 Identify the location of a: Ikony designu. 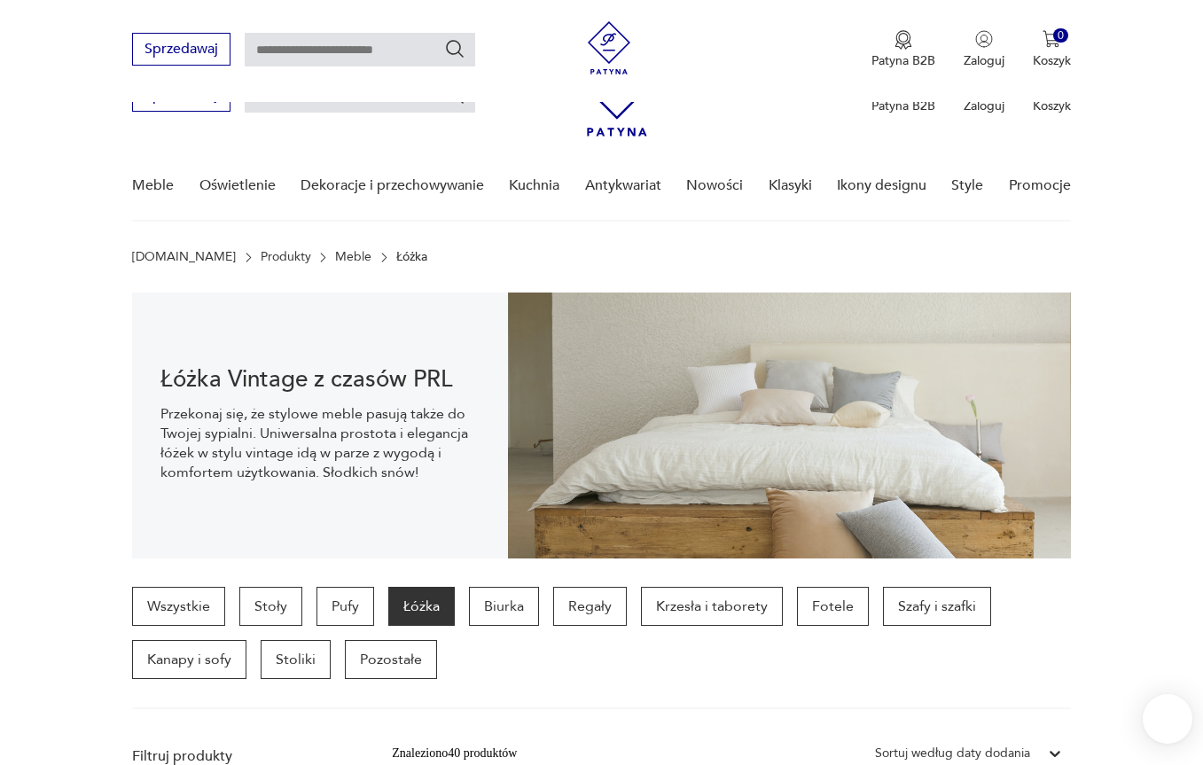
(881, 185).